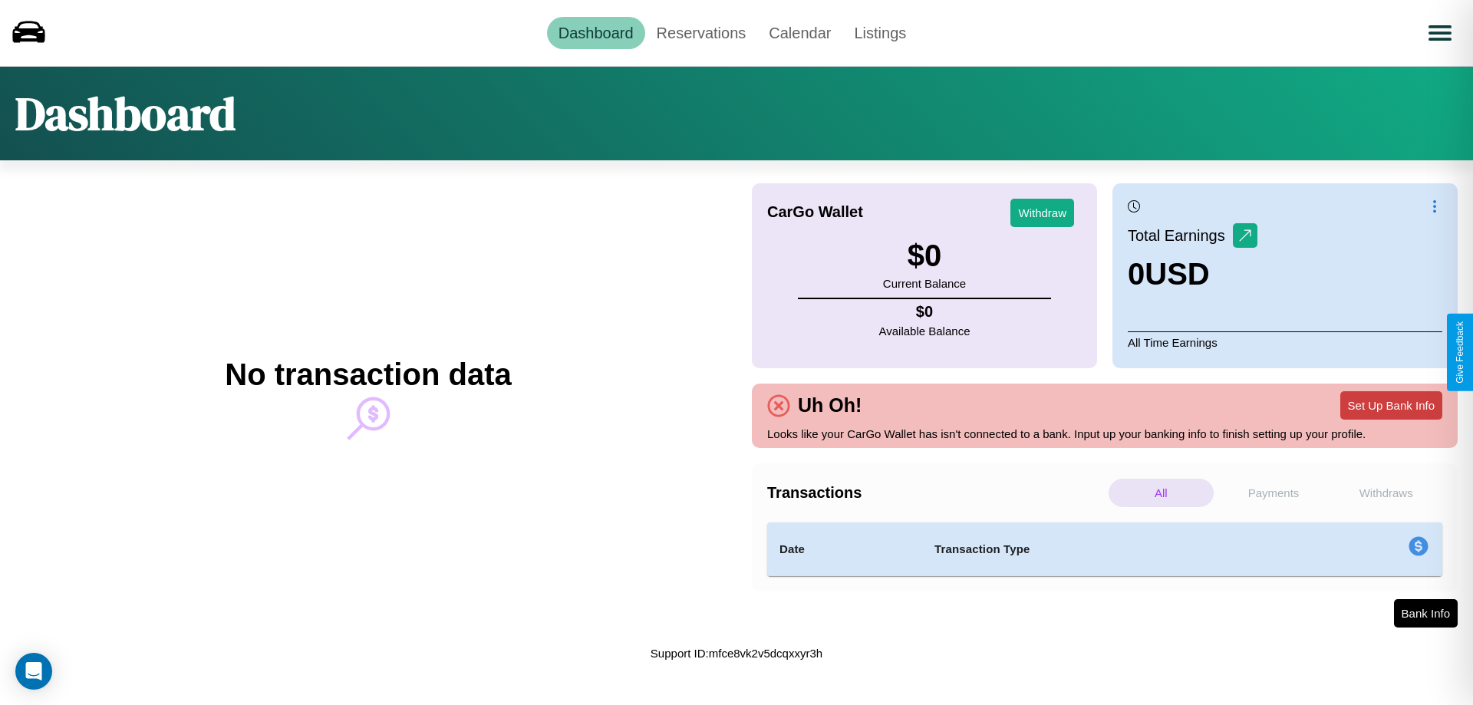  What do you see at coordinates (125, 114) in the screenshot?
I see `h1: Dashboard` at bounding box center [125, 114].